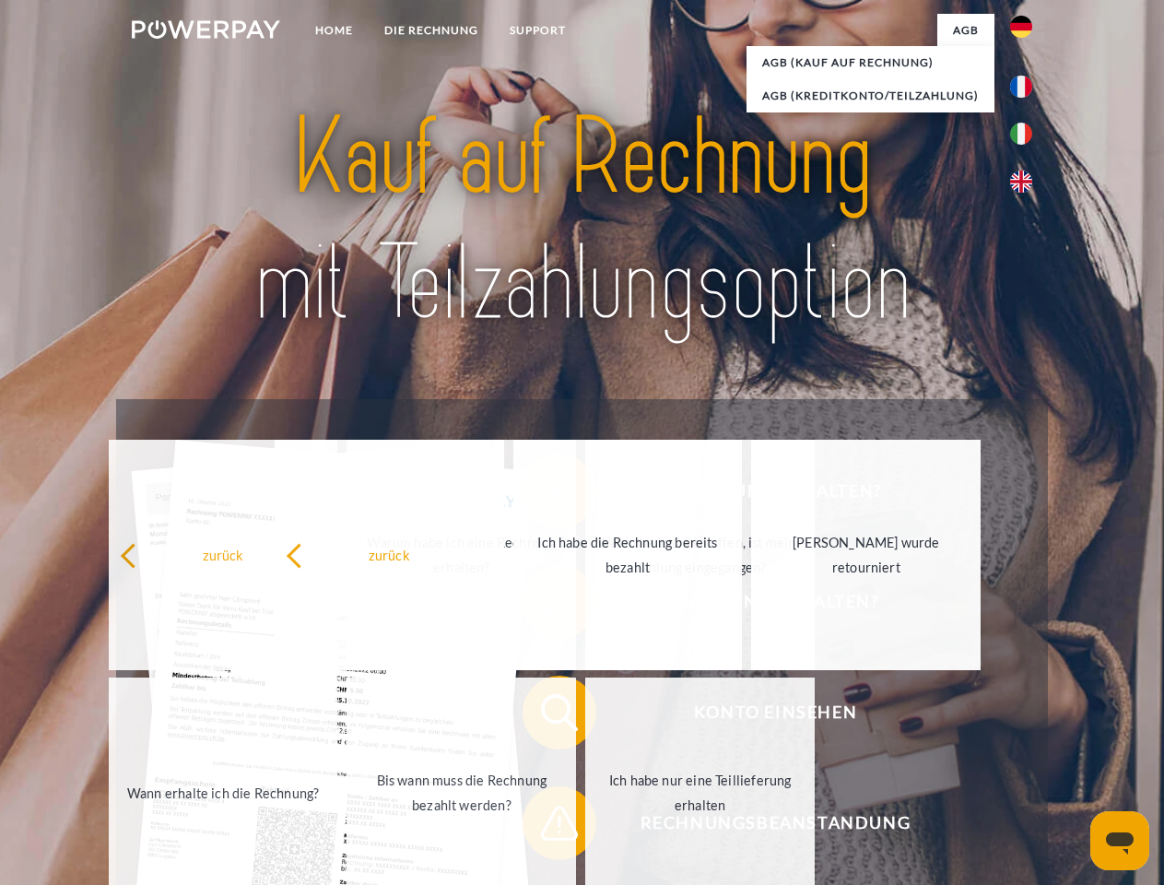  What do you see at coordinates (223, 792) in the screenshot?
I see `div: Wann erhalte ich die Rechnung?` at bounding box center [223, 792].